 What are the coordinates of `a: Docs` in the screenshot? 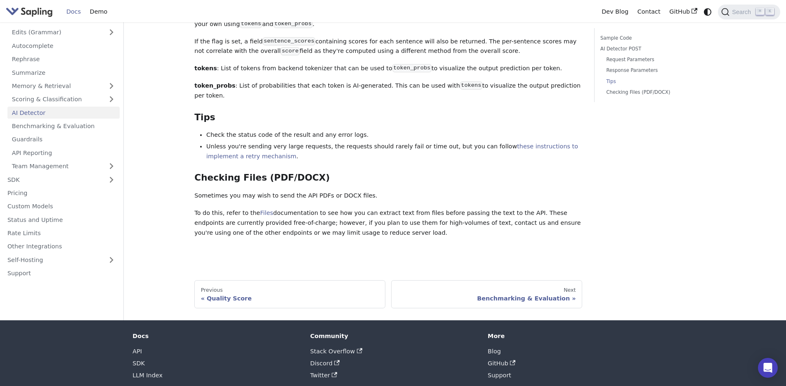 It's located at (73, 12).